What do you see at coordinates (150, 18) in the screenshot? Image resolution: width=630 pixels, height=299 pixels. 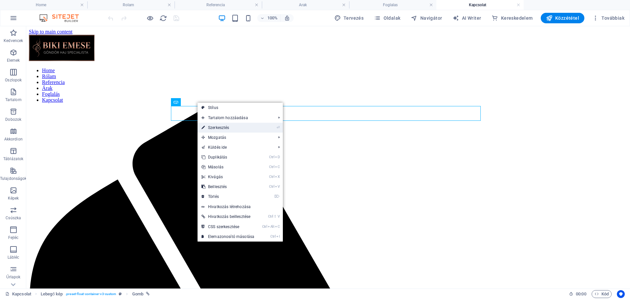 I see `button: Kattintson ide az előnézeti módból való kilépéshez és a szerkesztés folytatásához` at bounding box center [150, 18].